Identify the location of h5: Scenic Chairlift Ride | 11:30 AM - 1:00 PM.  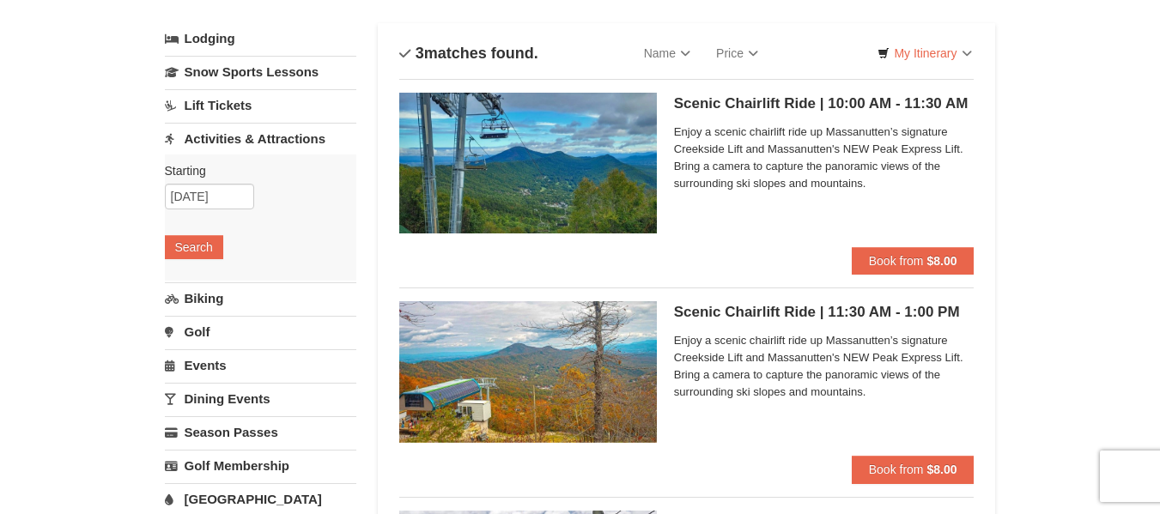
(825, 313).